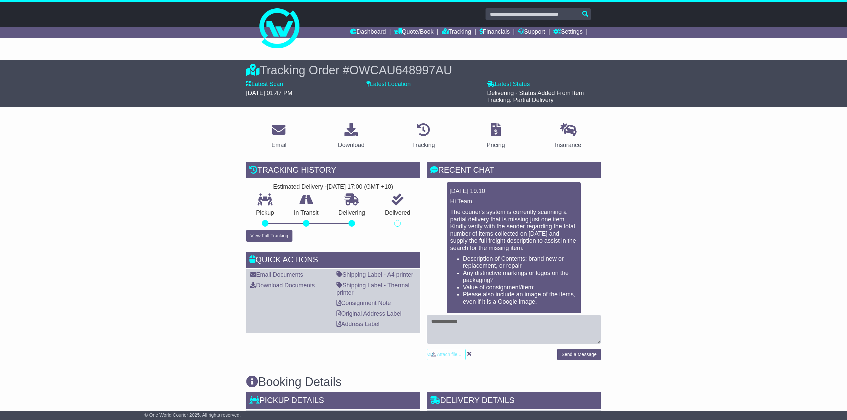 The width and height of the screenshot is (847, 420). What do you see at coordinates (568, 145) in the screenshot?
I see `div: Insurance` at bounding box center [568, 145].